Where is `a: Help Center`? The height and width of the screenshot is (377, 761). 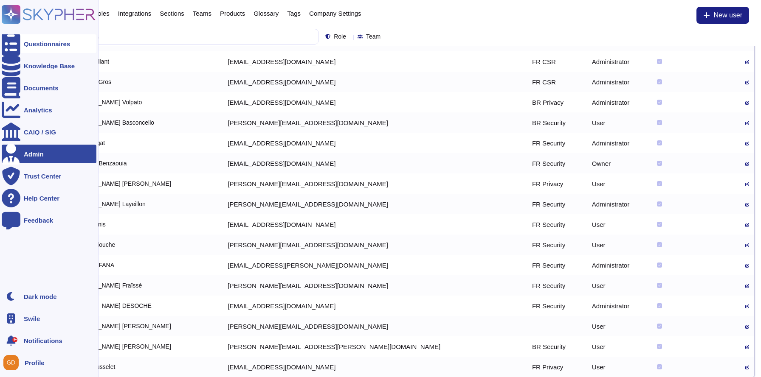
a: Help Center is located at coordinates (49, 198).